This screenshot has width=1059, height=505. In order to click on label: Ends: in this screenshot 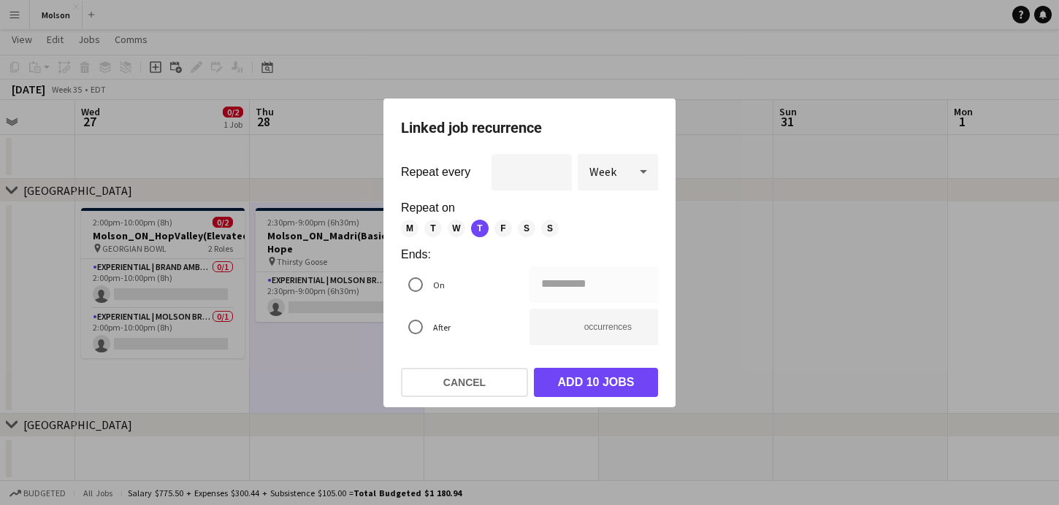, I will do `click(530, 255)`.